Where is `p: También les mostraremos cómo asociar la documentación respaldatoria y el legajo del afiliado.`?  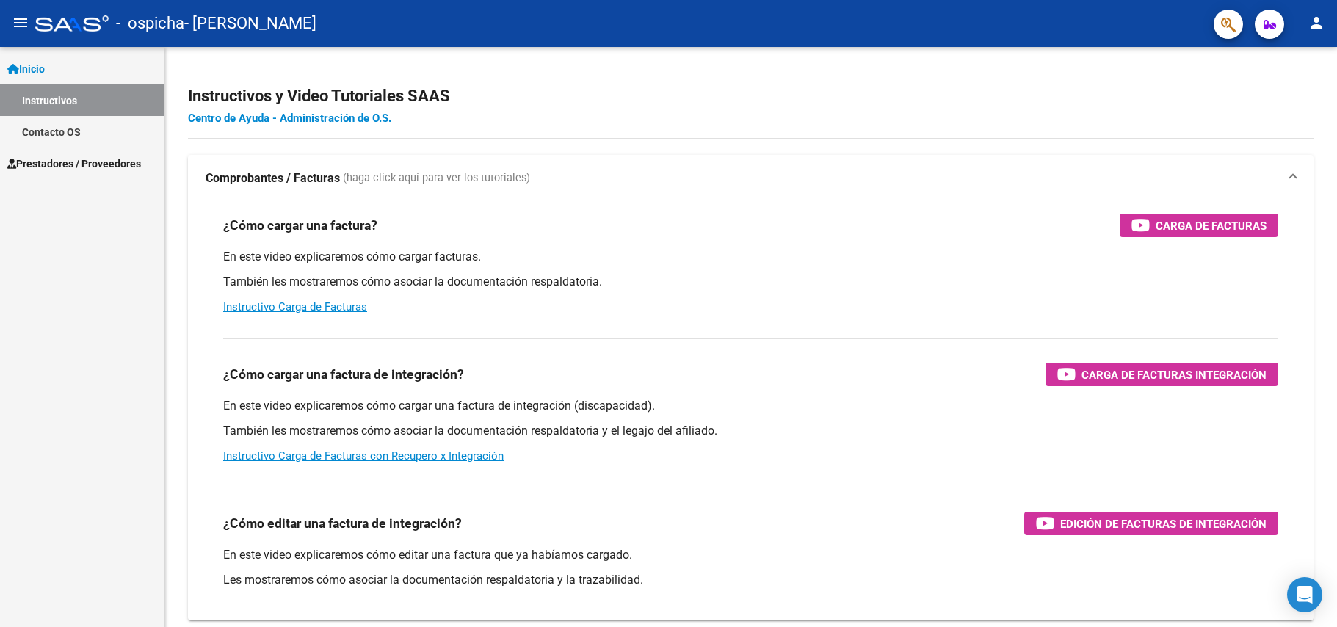
p: También les mostraremos cómo asociar la documentación respaldatoria y el legajo del afiliado. is located at coordinates (750, 431).